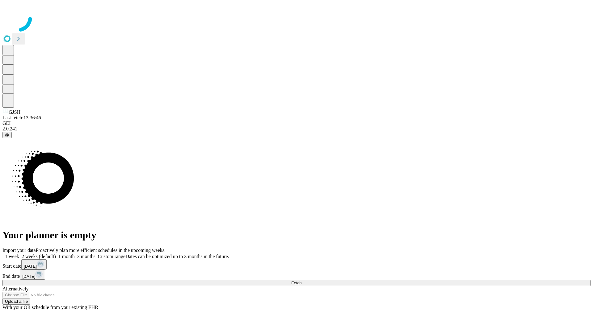 This screenshot has height=333, width=593. Describe the element at coordinates (66, 257) in the screenshot. I see `span: 1 month` at that location.